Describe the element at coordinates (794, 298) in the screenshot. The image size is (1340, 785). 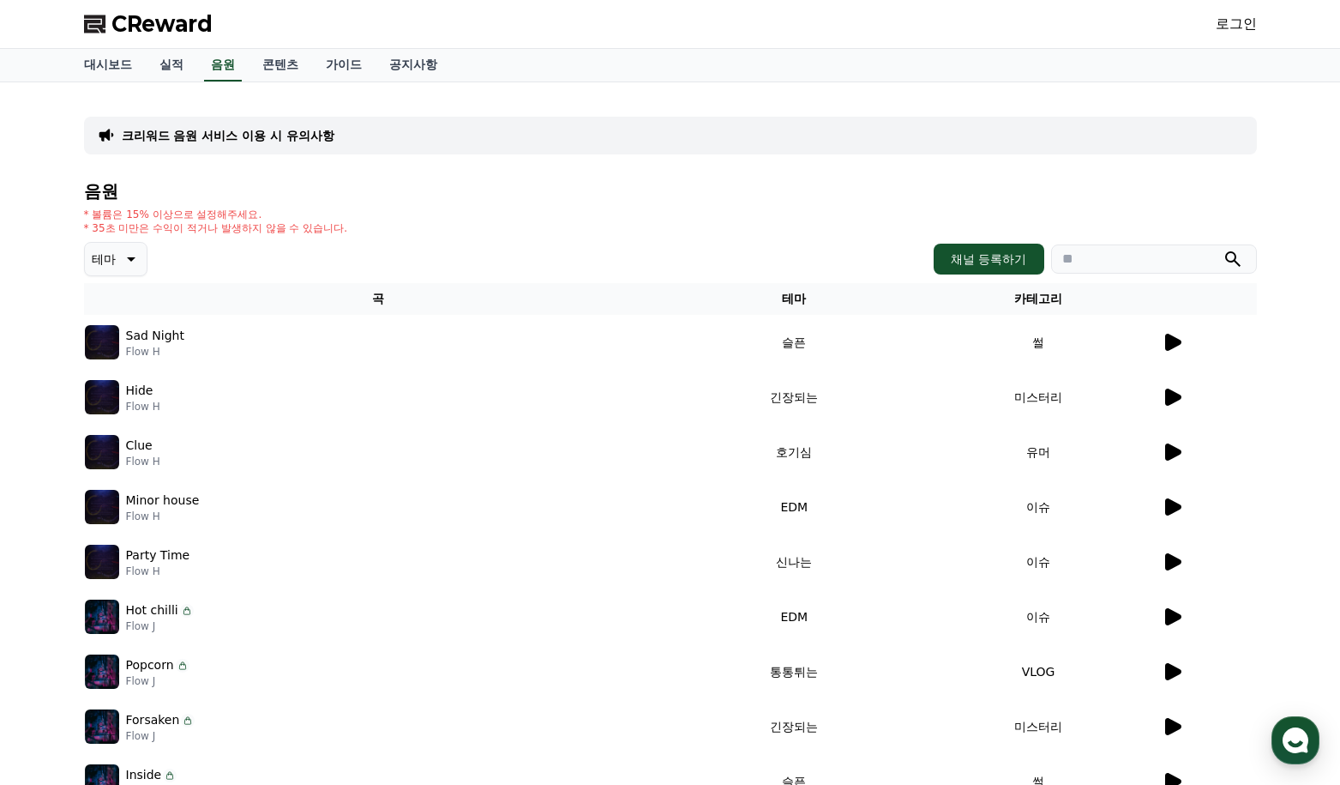
I see `th: 테마` at that location.